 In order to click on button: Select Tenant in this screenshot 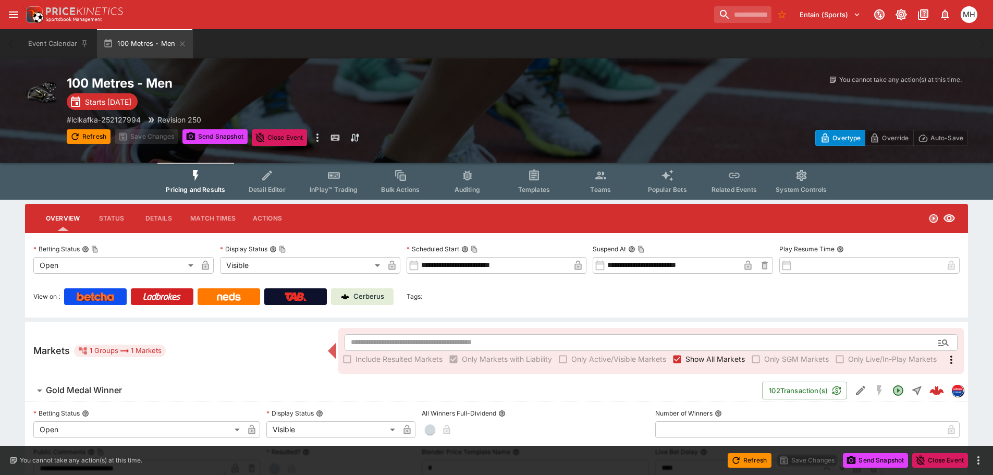, I will do `click(829, 15)`.